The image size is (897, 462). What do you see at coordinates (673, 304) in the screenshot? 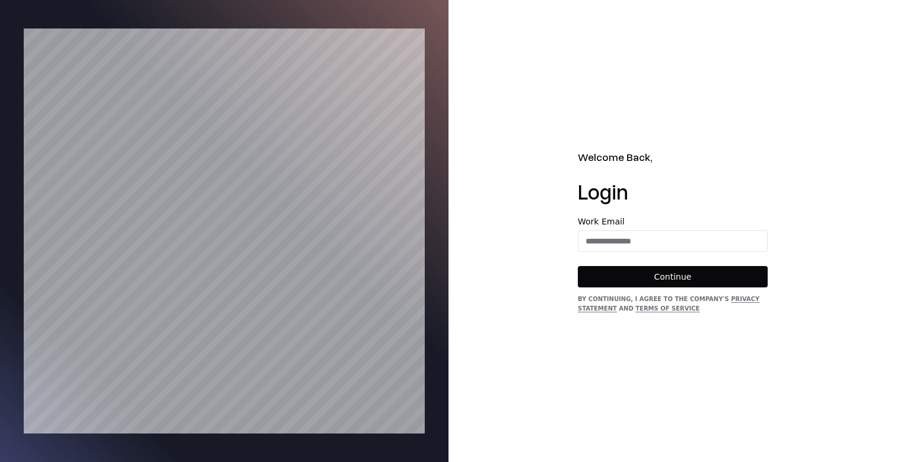
I see `div: By continuing, I agree to the Company's and` at bounding box center [673, 304].